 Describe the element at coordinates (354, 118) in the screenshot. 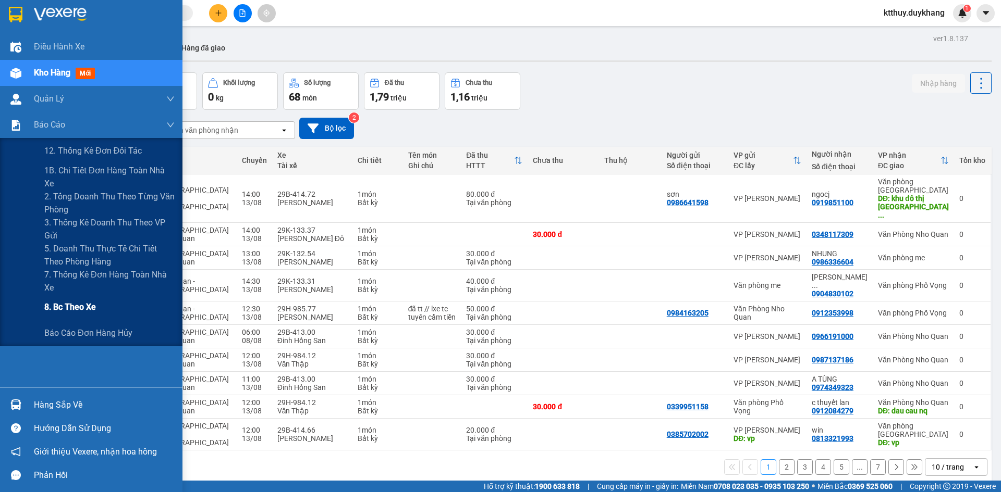

I see `sup: 2` at that location.